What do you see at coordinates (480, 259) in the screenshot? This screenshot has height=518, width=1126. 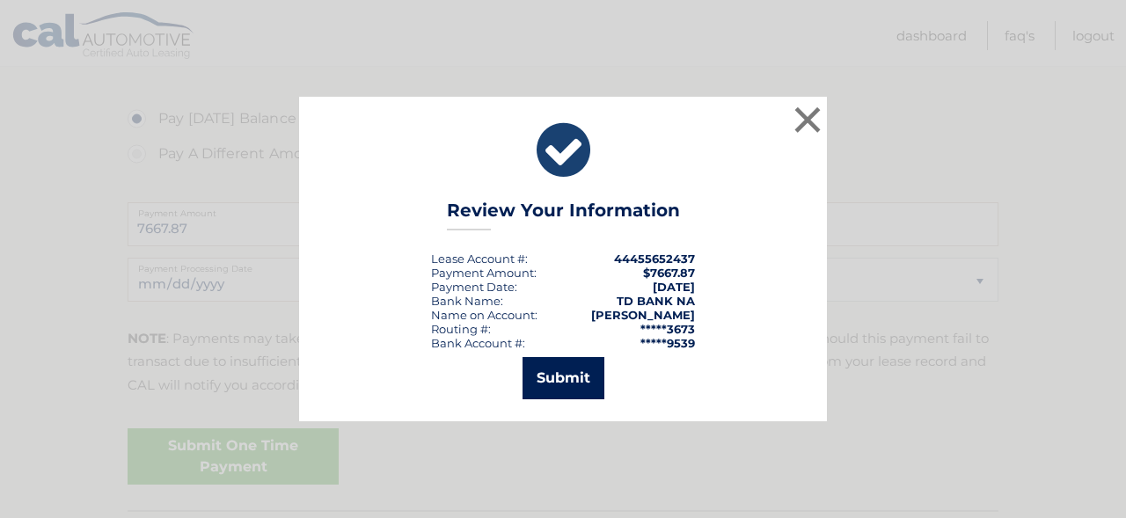 I see `div: Lease Account #:` at bounding box center [480, 259].